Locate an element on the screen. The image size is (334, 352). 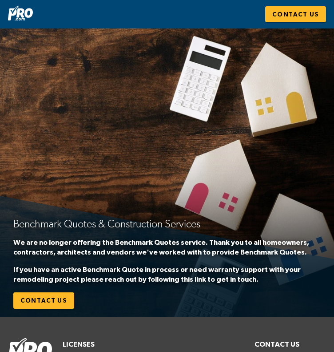
h2: Benchmark Quotes & Construction Services is located at coordinates (167, 223).